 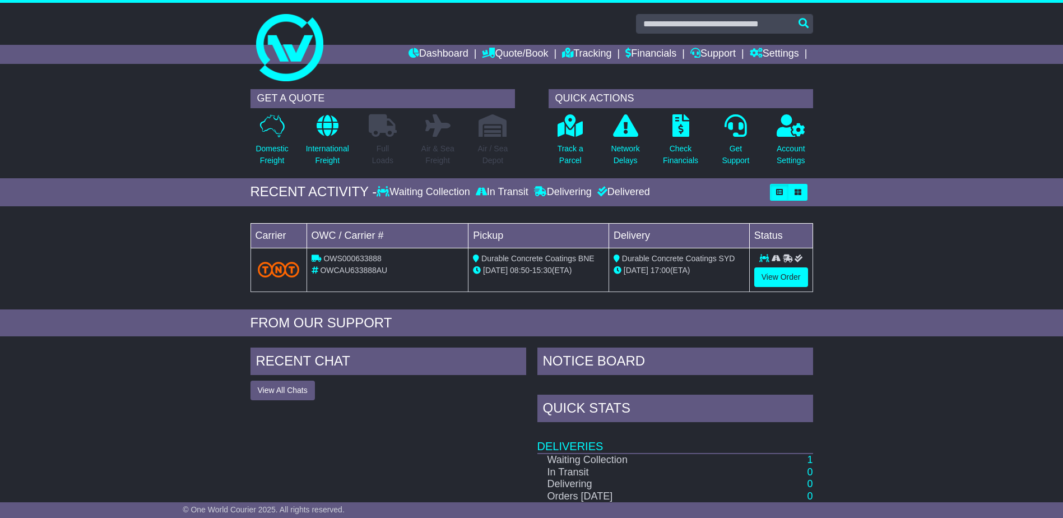 I want to click on td: Delivery, so click(x=679, y=235).